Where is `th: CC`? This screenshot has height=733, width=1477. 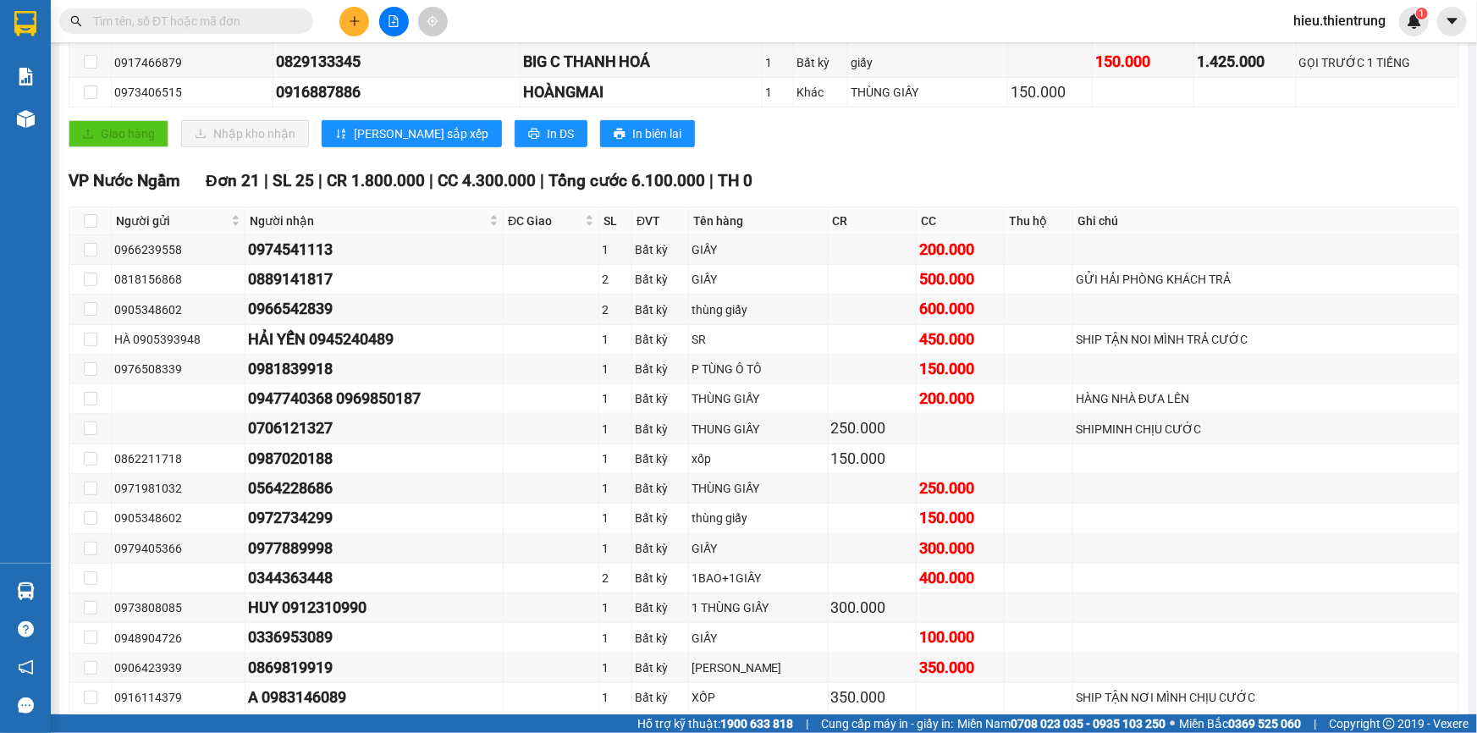
th: CC is located at coordinates (961, 221).